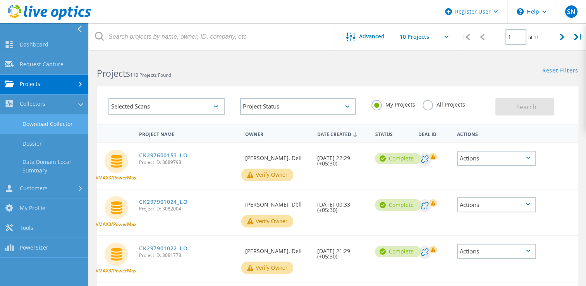 The height and width of the screenshot is (286, 586). What do you see at coordinates (163, 202) in the screenshot?
I see `a: CK297901024_LO` at bounding box center [163, 202].